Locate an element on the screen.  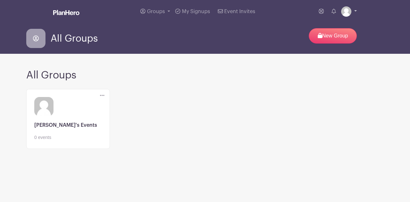
img: logo_white-6c42ec7e38ccf1d336a20a19083b03d10ae64f83f12c07503d8b9e83406b4c7d.svg is located at coordinates (66, 12).